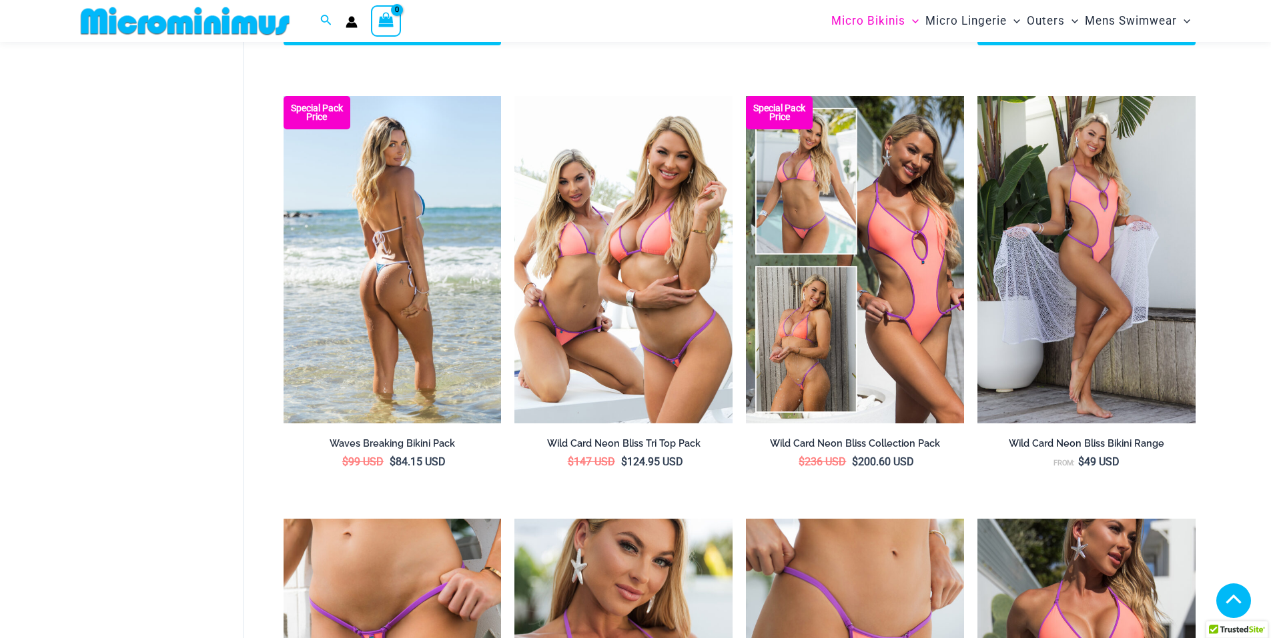 The height and width of the screenshot is (638, 1271). What do you see at coordinates (1086, 259) in the screenshot?
I see `a: Wild Card Neon Bliss 312 Top 01Wild Card Neon Bliss 819 One Piece St Martin 5996 Sarong 04Wild Ca...` at bounding box center [1086, 259].